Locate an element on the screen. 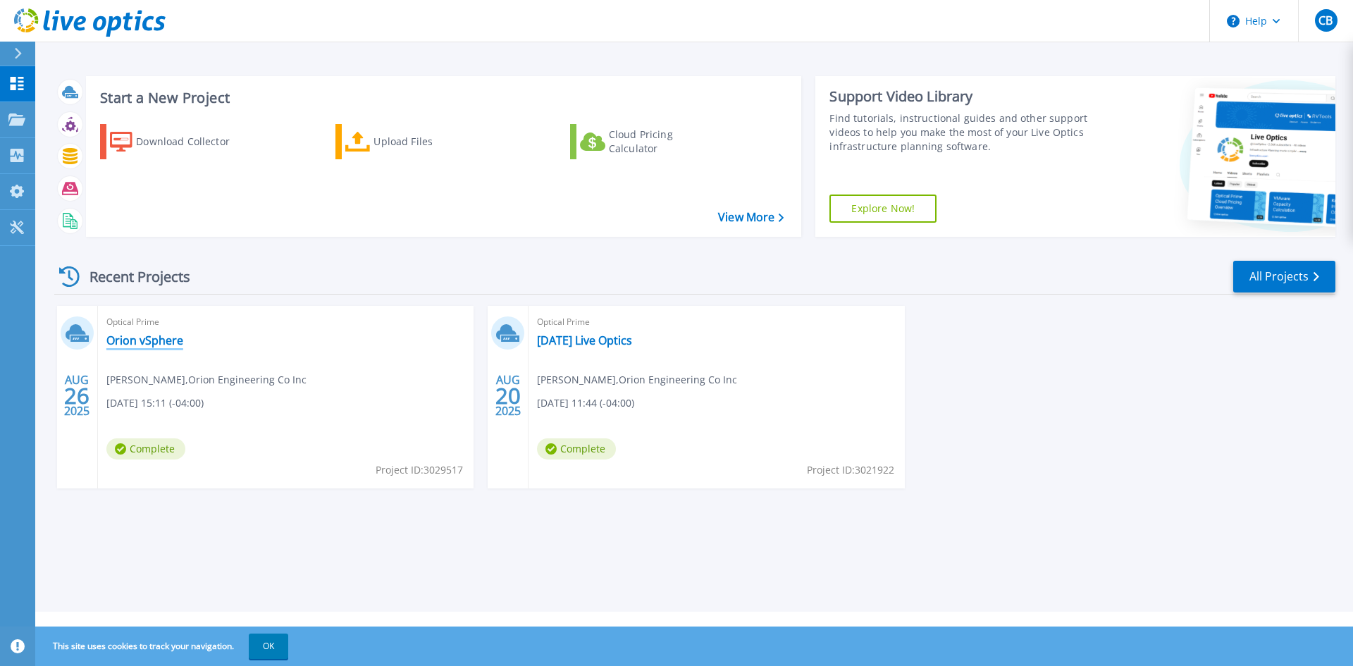  div: Download Collector is located at coordinates (192, 142).